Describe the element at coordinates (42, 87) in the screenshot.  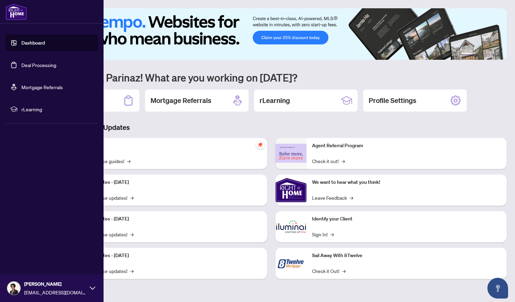
I see `a: Mortgage Referrals` at that location.